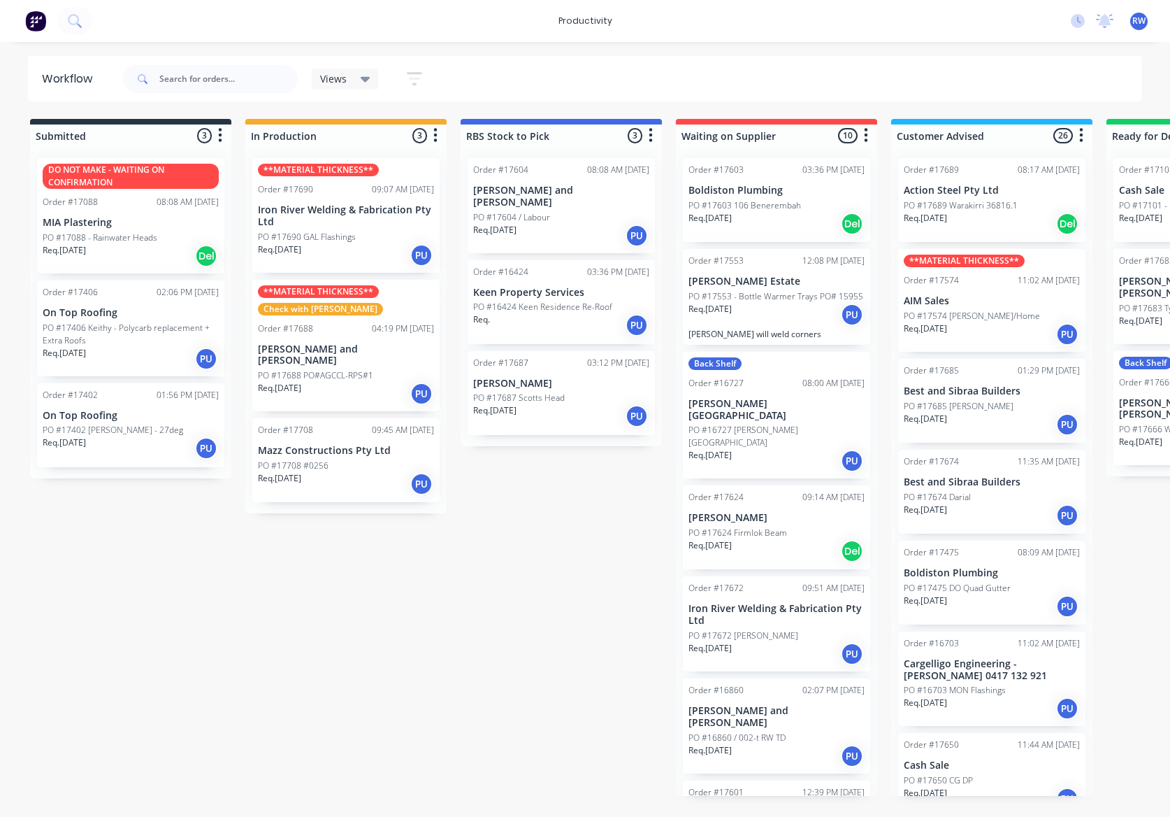 The width and height of the screenshot is (1170, 817). What do you see at coordinates (36, 21) in the screenshot?
I see `img: Factory` at bounding box center [36, 21].